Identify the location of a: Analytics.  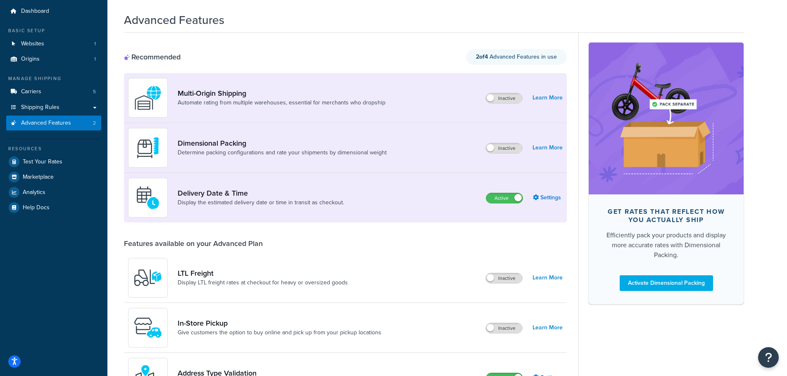
(54, 193).